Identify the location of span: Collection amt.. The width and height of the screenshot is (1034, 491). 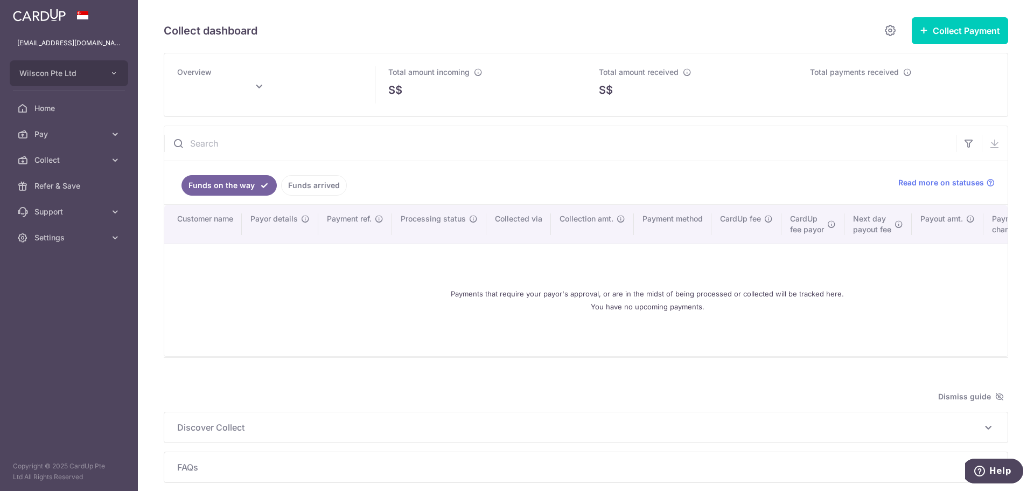
(587, 219).